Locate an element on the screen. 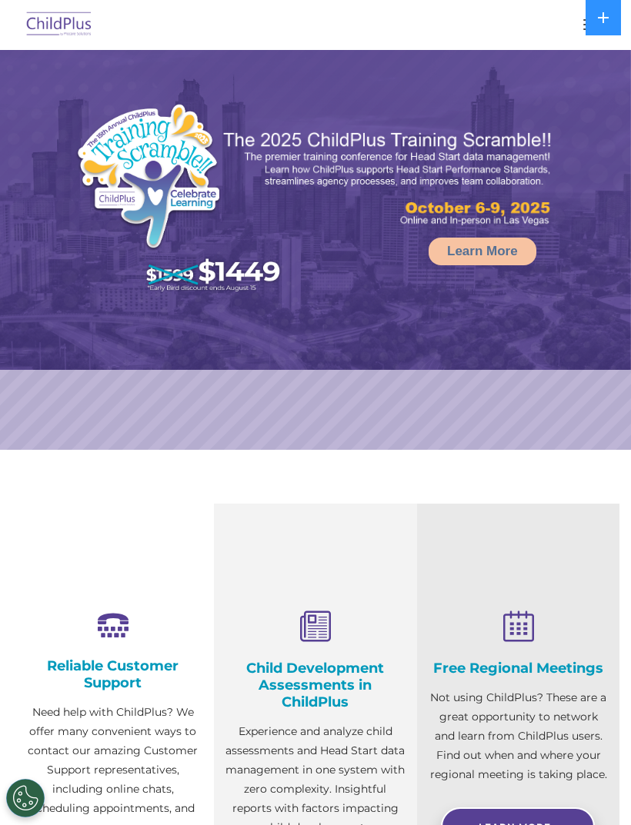 The width and height of the screenshot is (631, 825). button: Cookies Settings is located at coordinates (25, 798).